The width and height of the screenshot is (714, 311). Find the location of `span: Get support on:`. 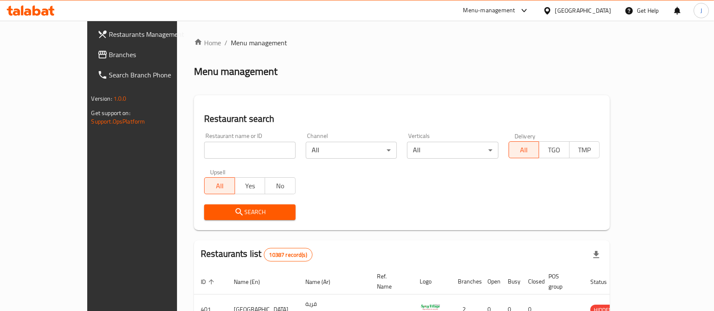

span: Get support on: is located at coordinates (111, 113).